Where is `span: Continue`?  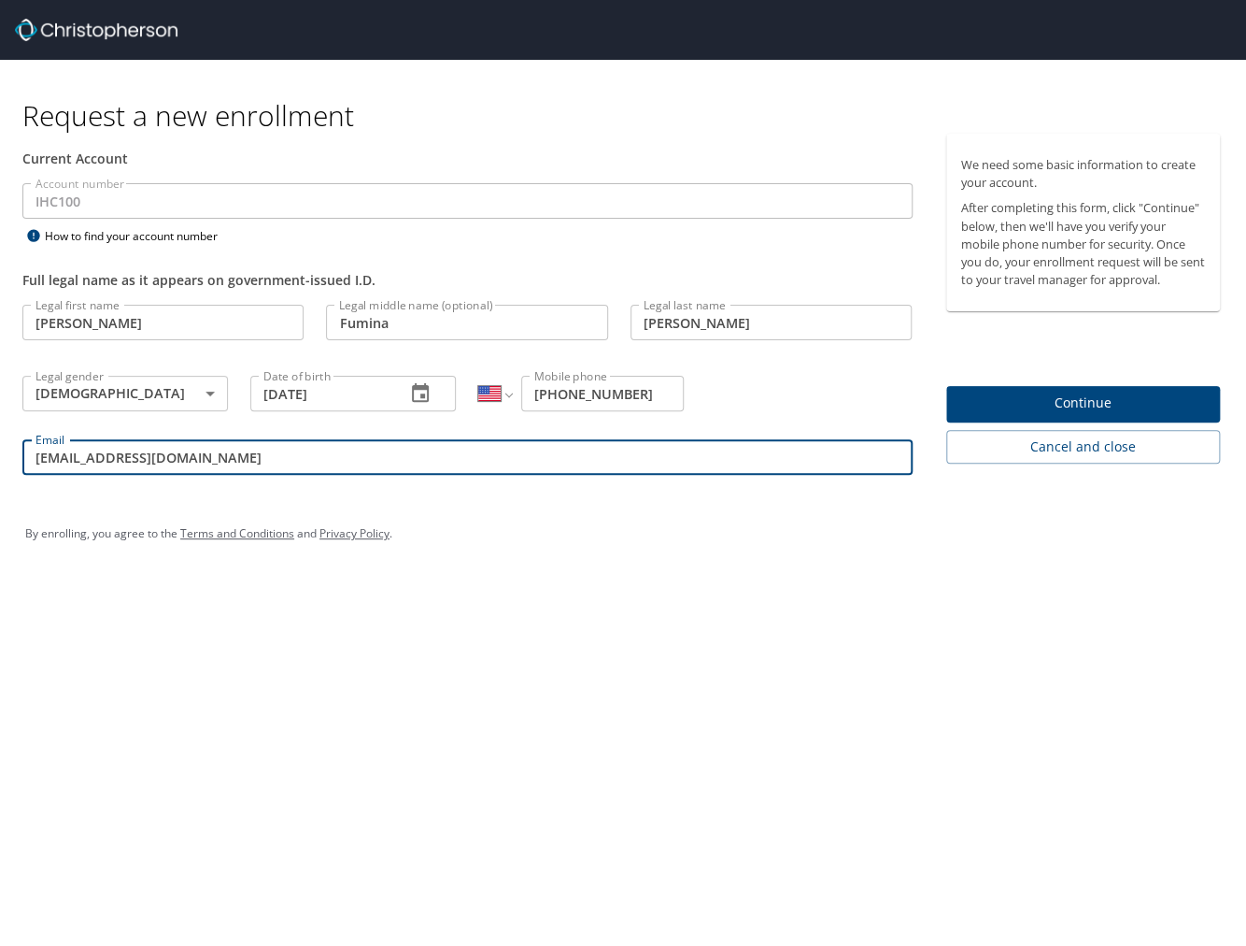
span: Continue is located at coordinates (1084, 403).